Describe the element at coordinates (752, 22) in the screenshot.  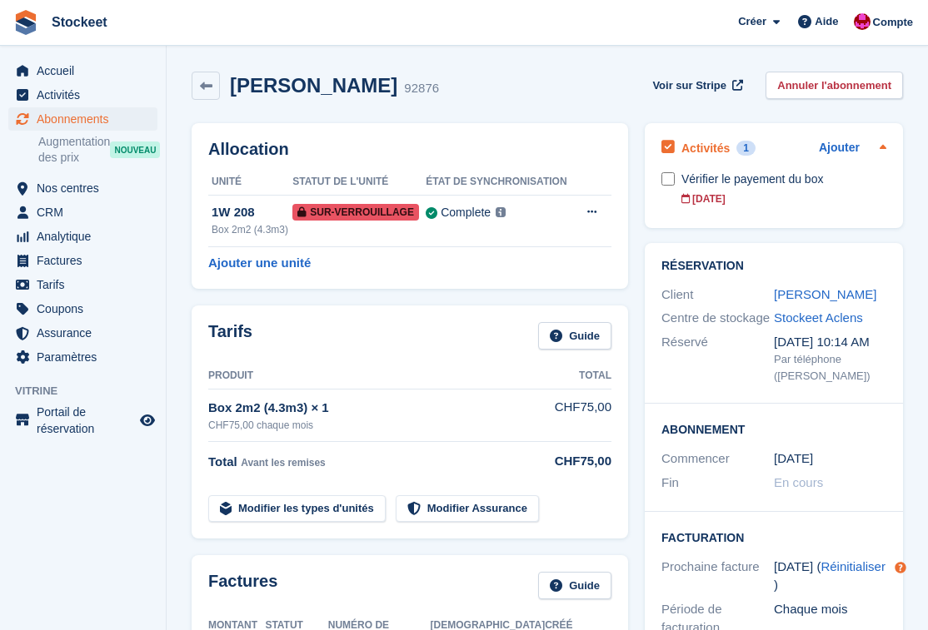
I see `span: Créer` at that location.